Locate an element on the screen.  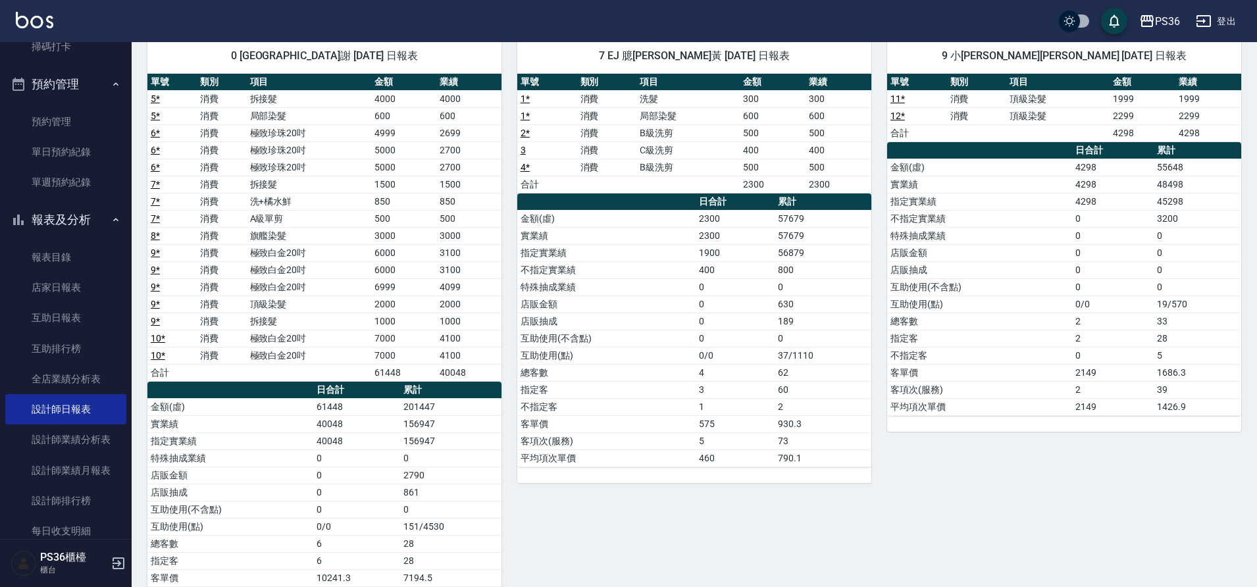
td: 極致白金20吋 is located at coordinates (309, 253).